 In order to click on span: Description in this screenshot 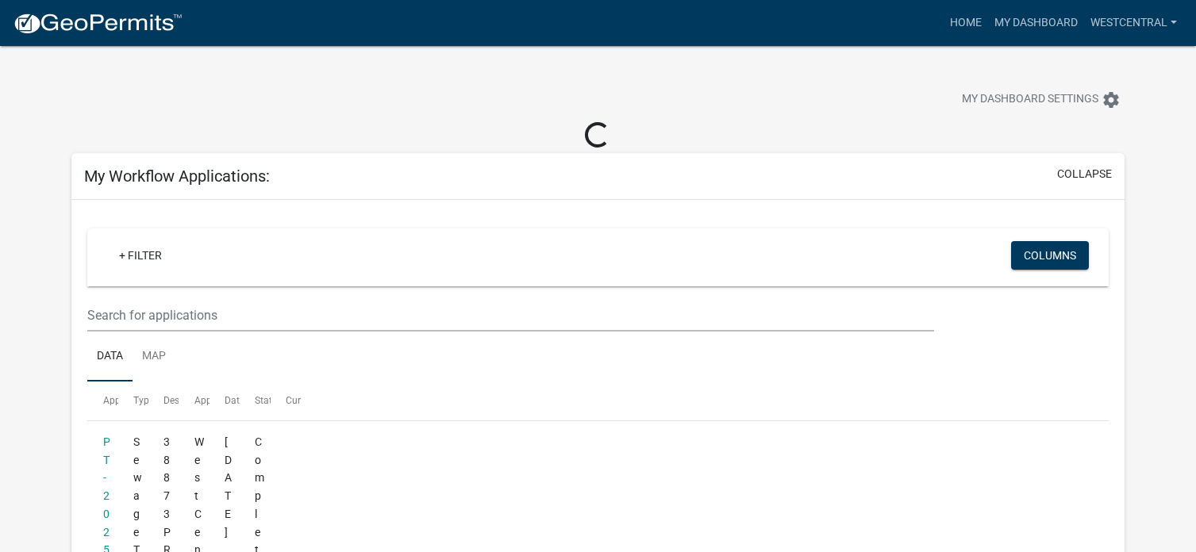, I will do `click(187, 401)`.